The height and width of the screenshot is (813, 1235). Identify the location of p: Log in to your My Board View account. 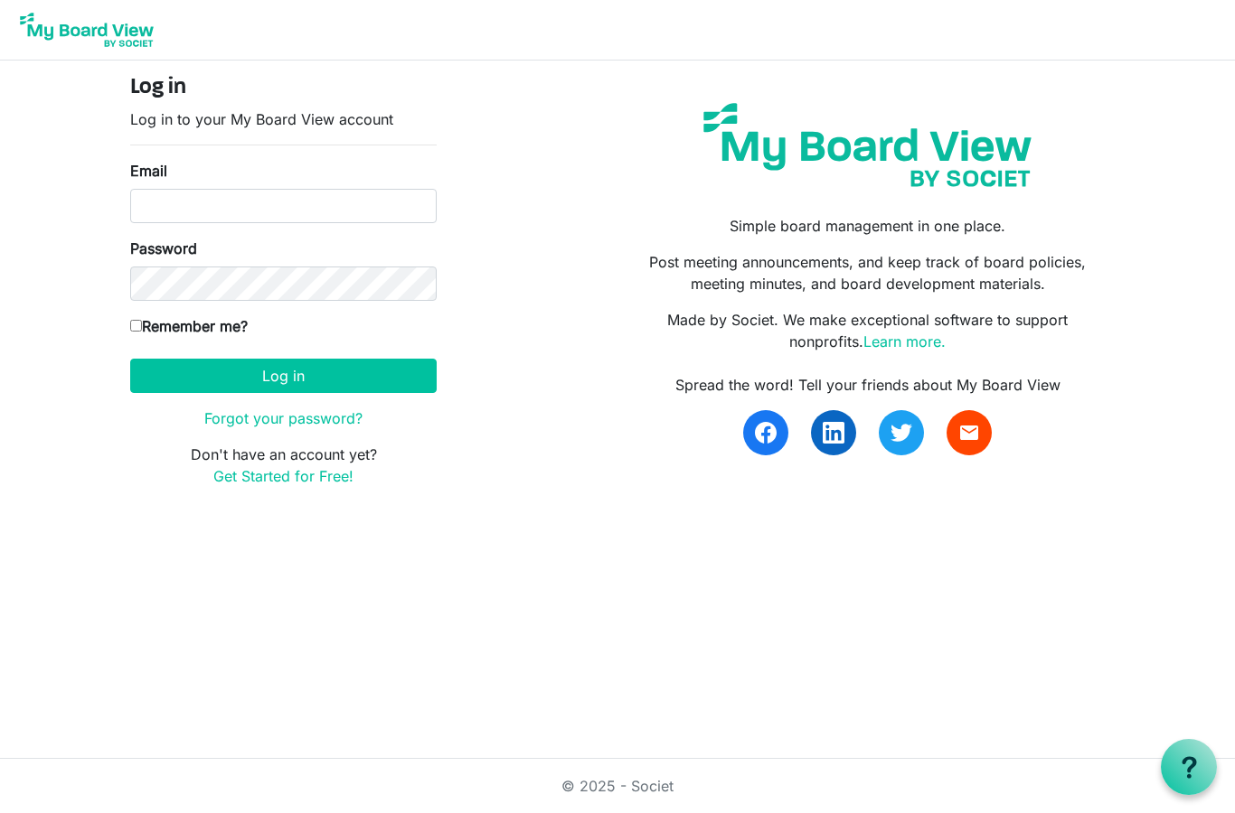
(283, 119).